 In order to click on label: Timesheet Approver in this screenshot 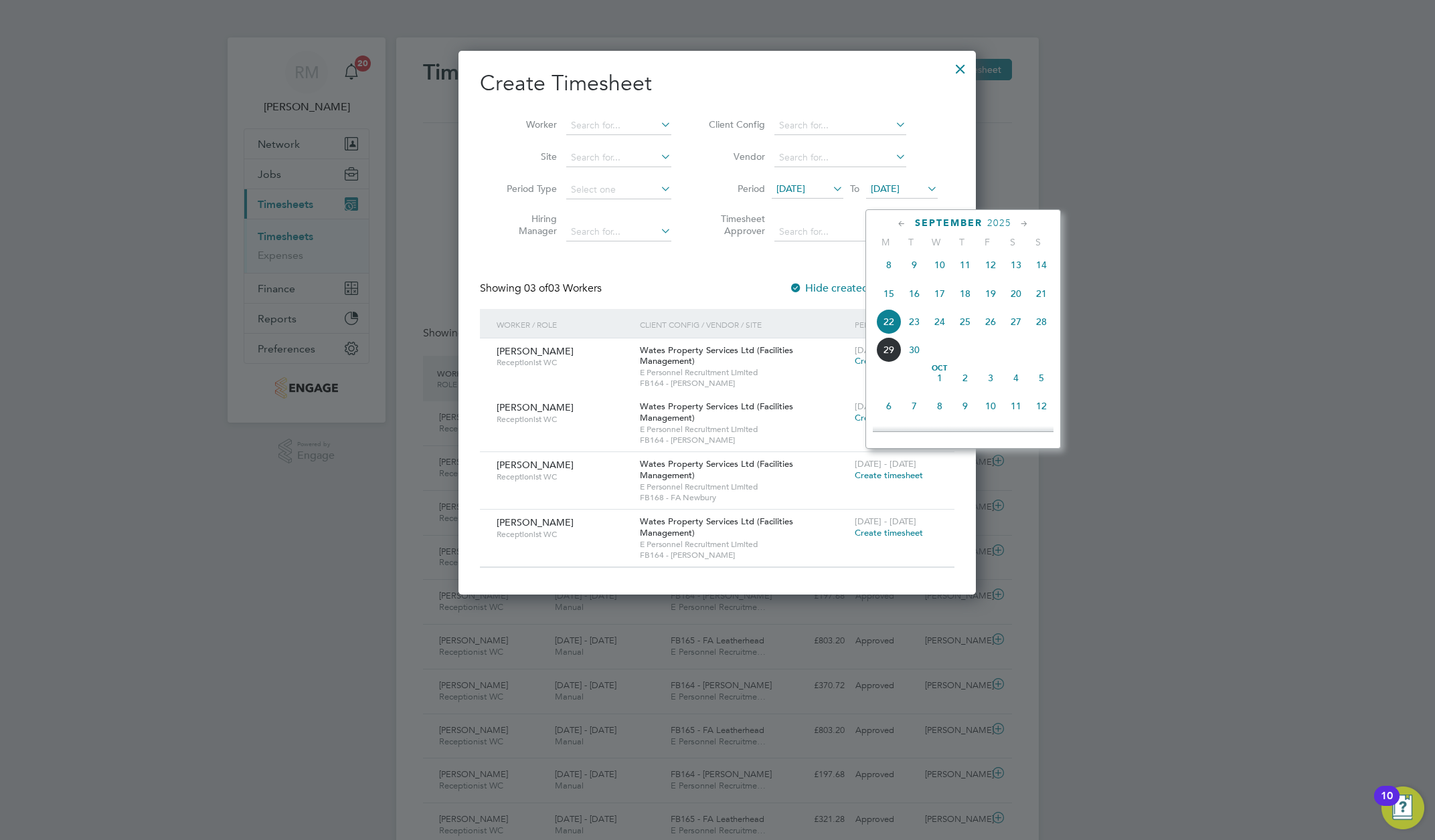, I will do `click(735, 225)`.